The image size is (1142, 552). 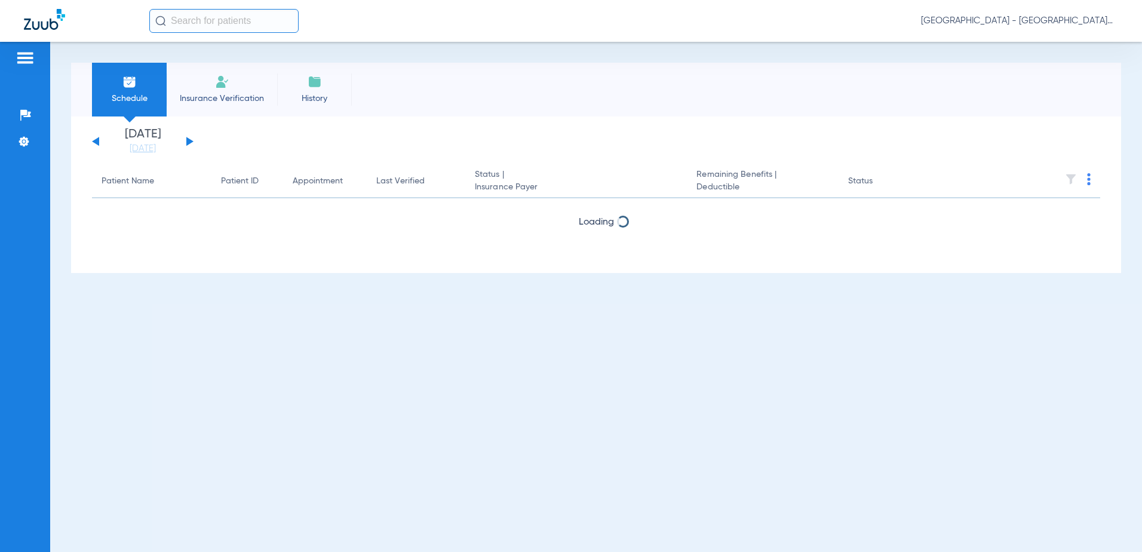 I want to click on span: Schedule, so click(x=129, y=99).